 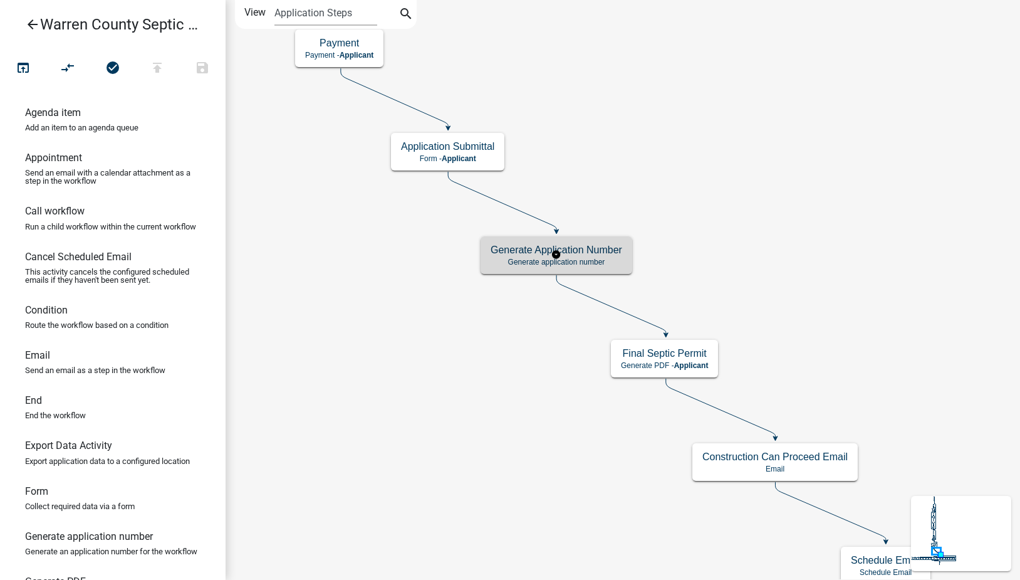 What do you see at coordinates (33, 26) in the screenshot?
I see `i: arrow_back` at bounding box center [33, 26].